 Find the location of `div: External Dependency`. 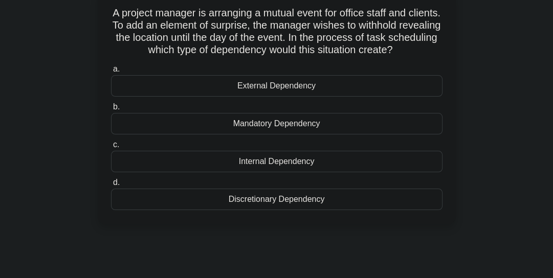

div: External Dependency is located at coordinates (277, 86).